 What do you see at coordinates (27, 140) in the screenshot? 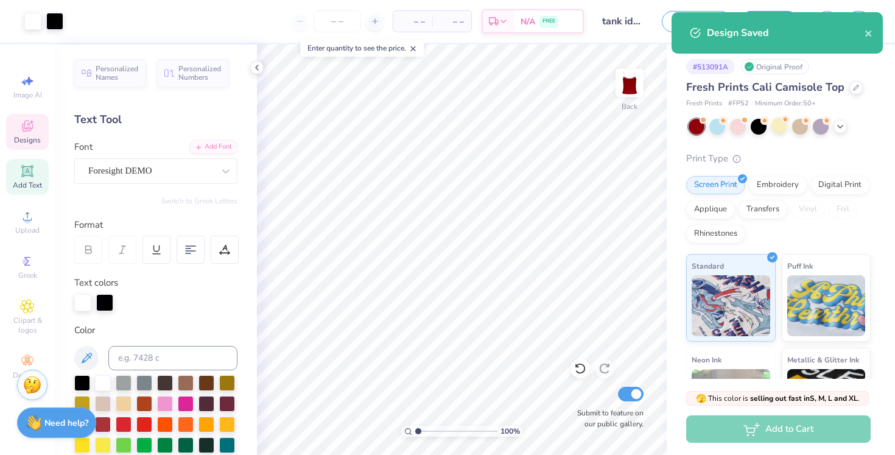
I see `span: Designs` at bounding box center [27, 140].